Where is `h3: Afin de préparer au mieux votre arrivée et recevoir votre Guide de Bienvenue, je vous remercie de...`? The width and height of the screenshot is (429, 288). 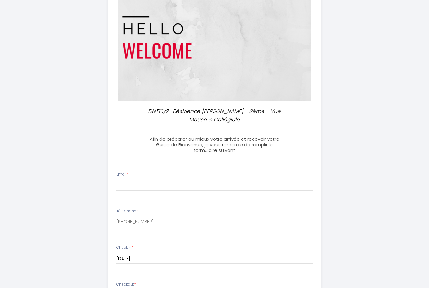 h3: Afin de préparer au mieux votre arrivée et recevoir votre Guide de Bienvenue, je vous remercie de... is located at coordinates (214, 145).